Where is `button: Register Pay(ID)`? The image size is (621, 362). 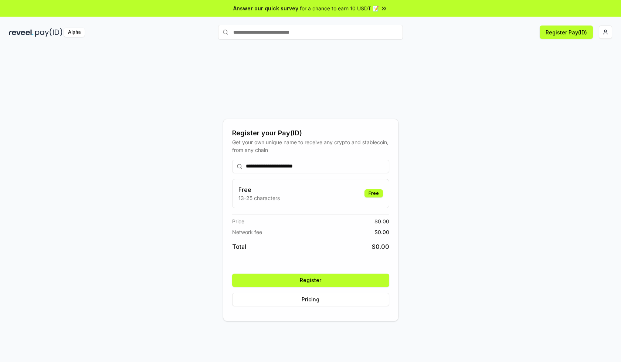 button: Register Pay(ID) is located at coordinates (566, 32).